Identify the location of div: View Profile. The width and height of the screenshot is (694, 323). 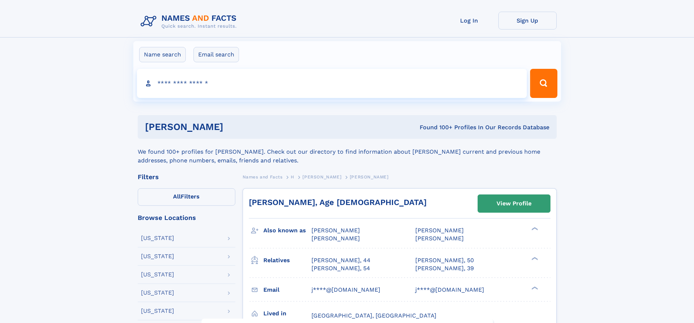
(514, 204).